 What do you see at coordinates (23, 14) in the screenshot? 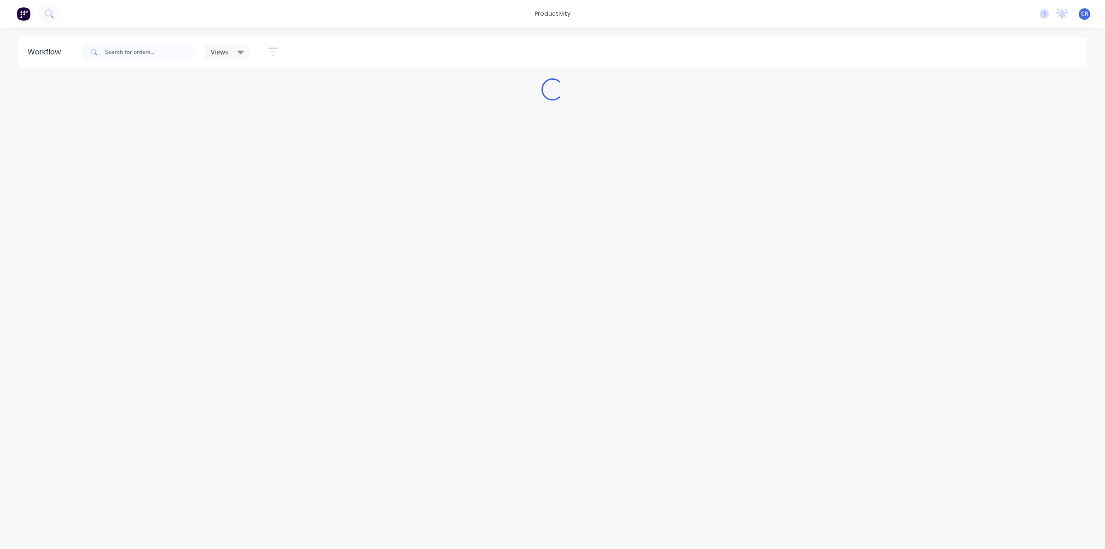
I see `img: Factory` at bounding box center [23, 14].